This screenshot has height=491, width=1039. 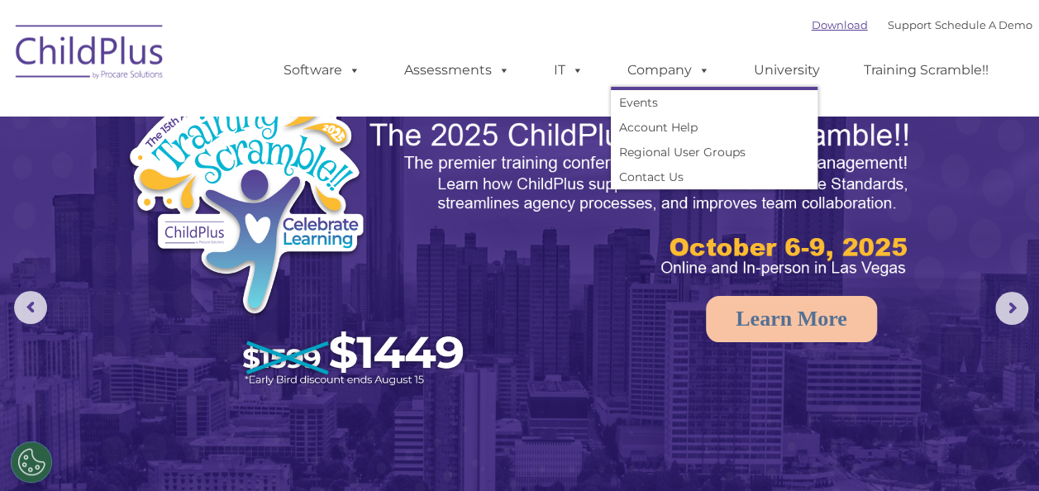 What do you see at coordinates (714, 103) in the screenshot?
I see `a: Events` at bounding box center [714, 103].